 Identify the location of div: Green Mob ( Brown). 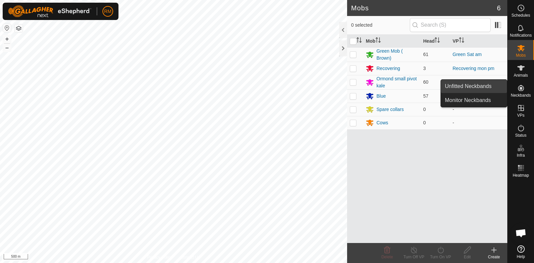
(397, 55).